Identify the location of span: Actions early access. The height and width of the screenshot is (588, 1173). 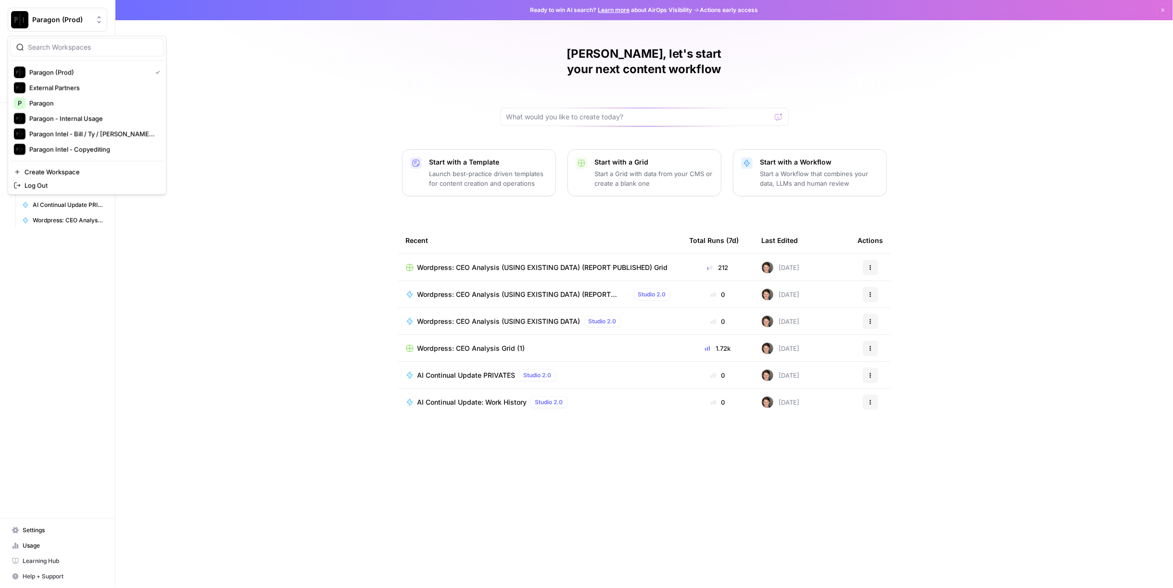
(729, 10).